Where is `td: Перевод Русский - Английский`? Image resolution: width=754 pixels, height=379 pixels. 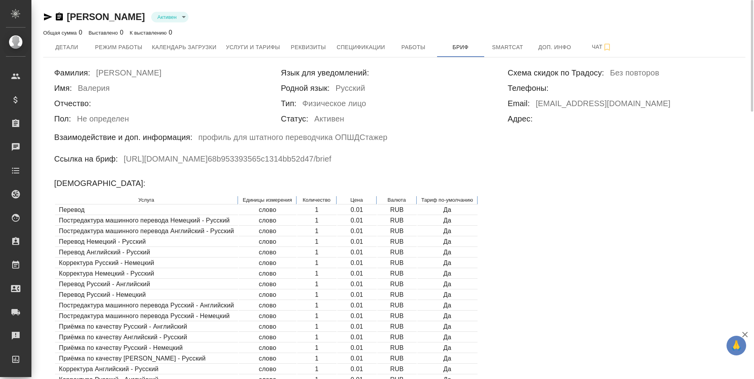 td: Перевод Русский - Английский is located at coordinates (146, 284).